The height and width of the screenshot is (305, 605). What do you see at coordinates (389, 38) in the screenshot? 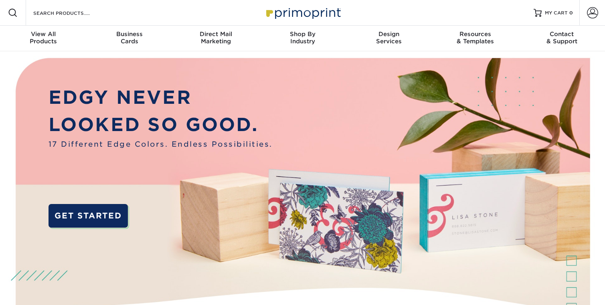
I see `div: Services` at bounding box center [389, 38].